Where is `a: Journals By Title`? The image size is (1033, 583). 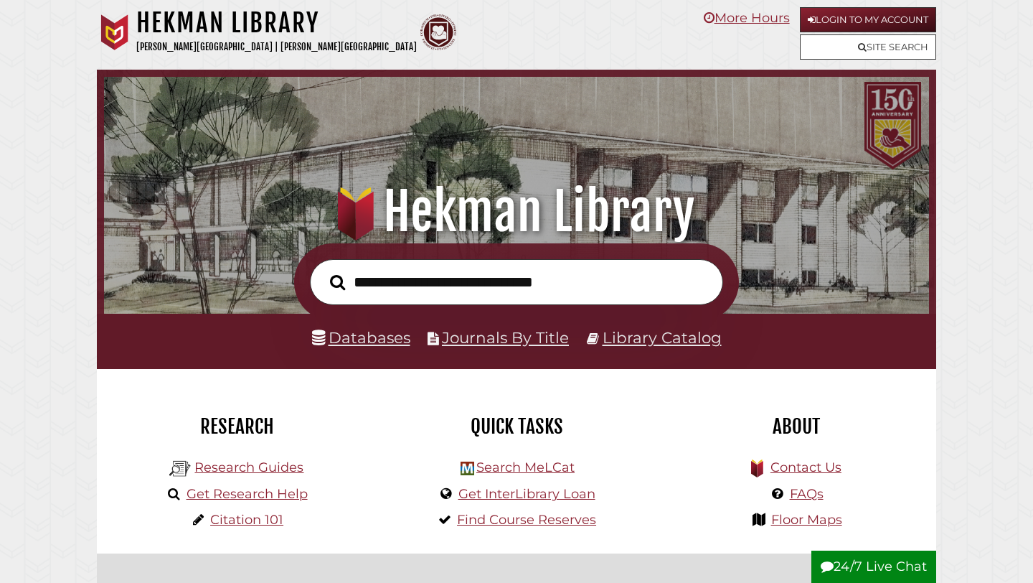 a: Journals By Title is located at coordinates (505, 337).